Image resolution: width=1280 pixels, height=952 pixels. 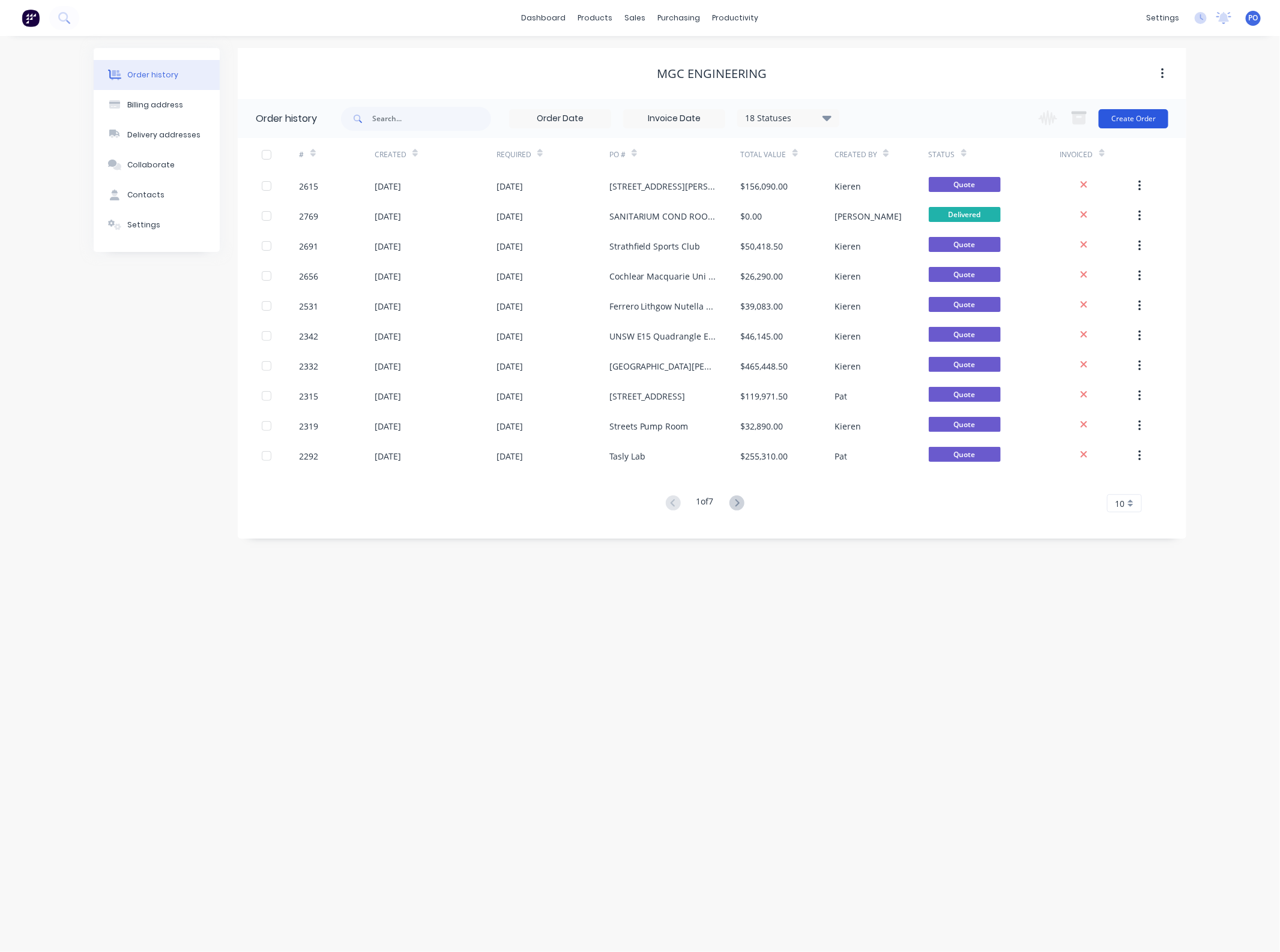 What do you see at coordinates (31, 18) in the screenshot?
I see `img: Factory` at bounding box center [31, 18].